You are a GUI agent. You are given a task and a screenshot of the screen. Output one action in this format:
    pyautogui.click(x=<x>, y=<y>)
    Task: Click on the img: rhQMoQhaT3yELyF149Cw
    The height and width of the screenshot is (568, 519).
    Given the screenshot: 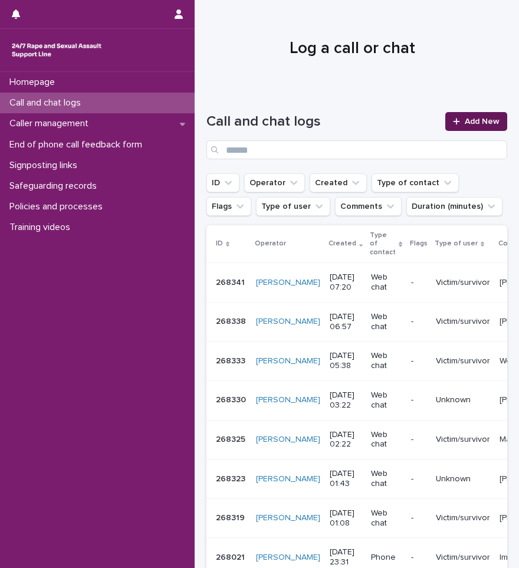 What is the action you would take?
    pyautogui.click(x=57, y=50)
    